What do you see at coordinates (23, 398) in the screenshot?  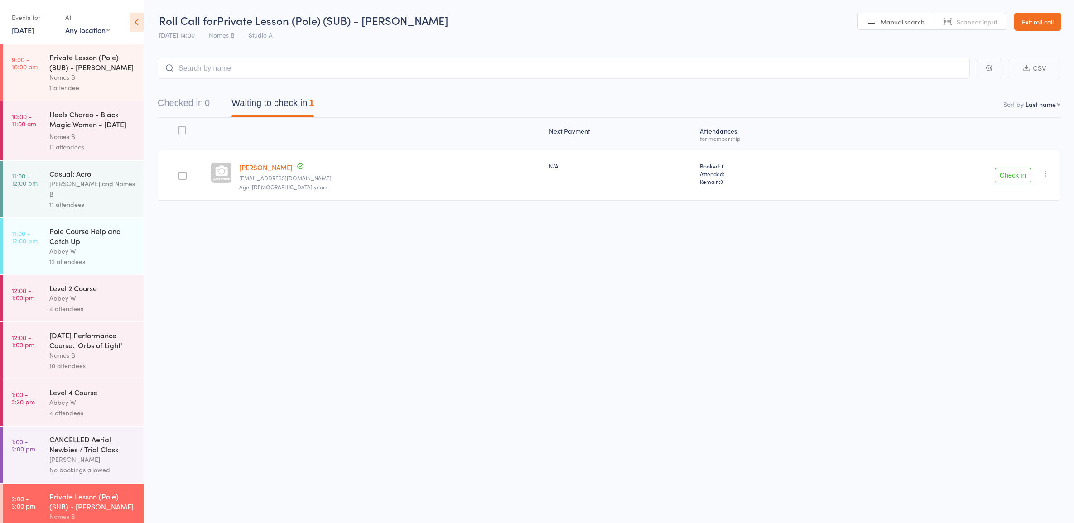 I see `time: 1:00 - 2:30 pm` at bounding box center [23, 398].